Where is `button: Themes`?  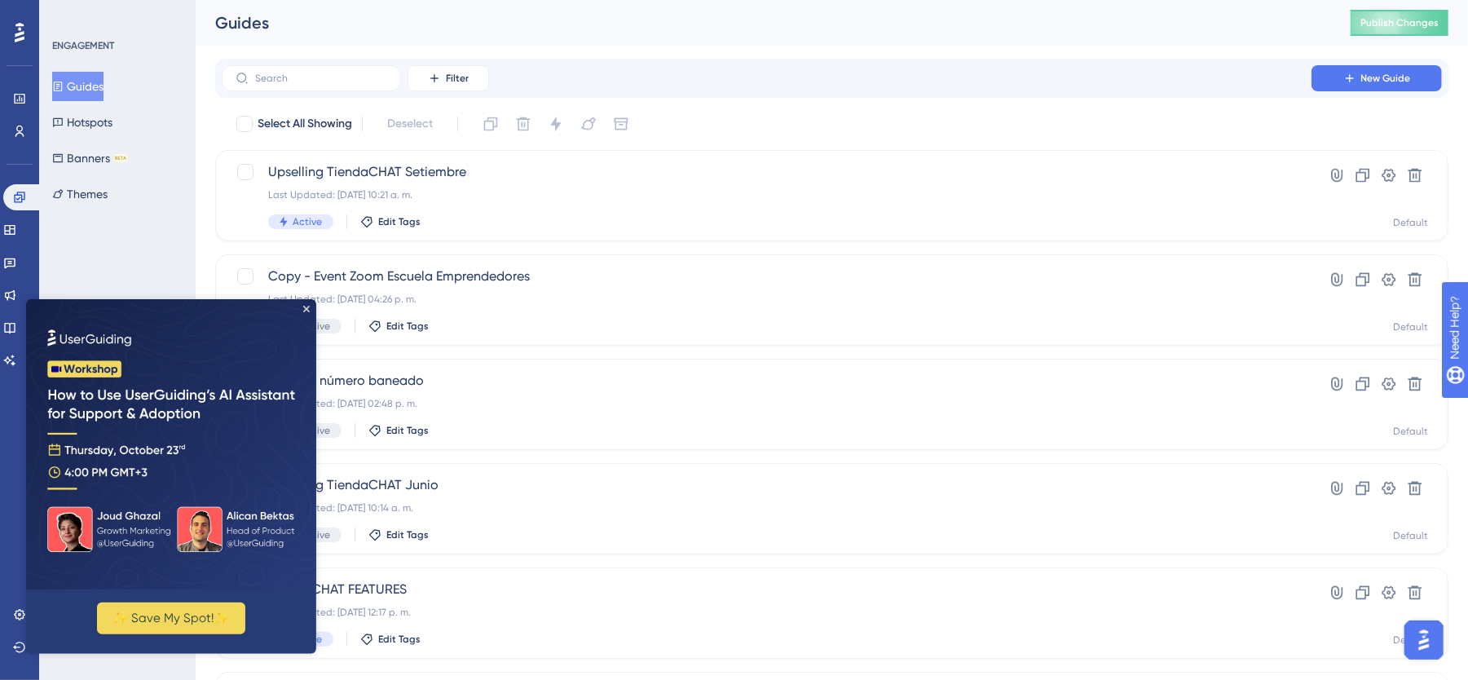 button: Themes is located at coordinates (80, 194).